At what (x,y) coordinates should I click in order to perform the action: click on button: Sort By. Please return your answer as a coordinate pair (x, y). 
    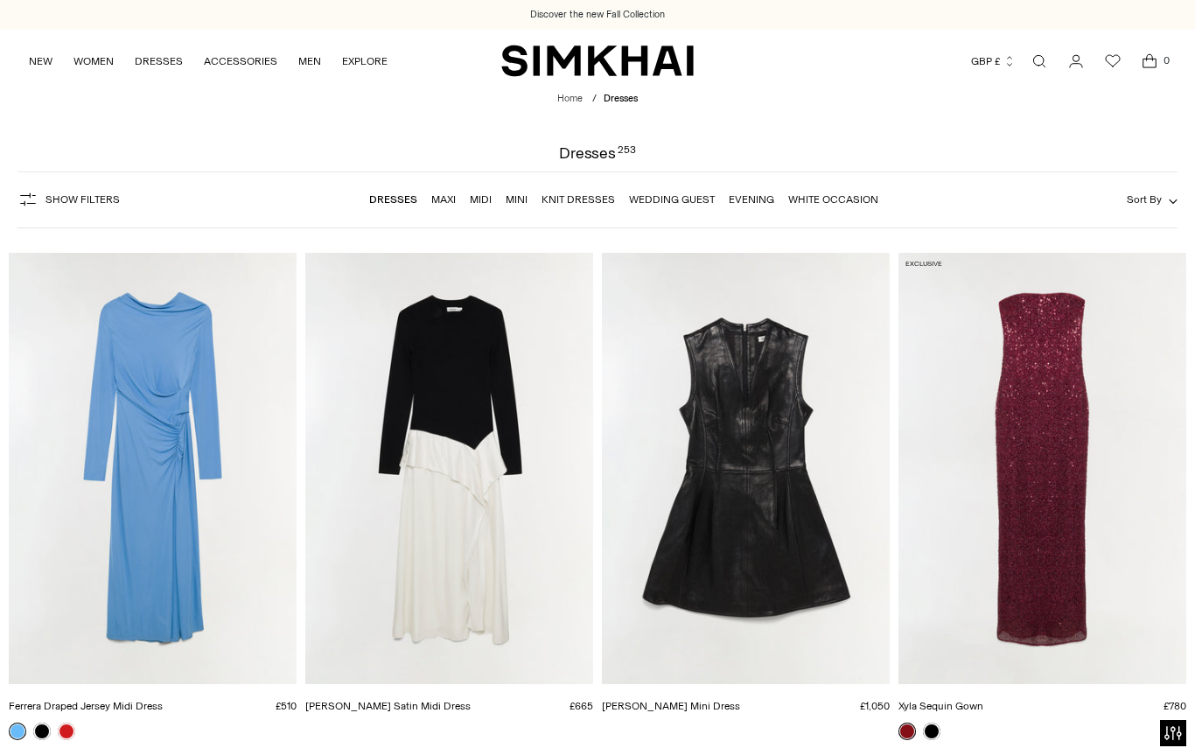
    Looking at the image, I should click on (1152, 200).